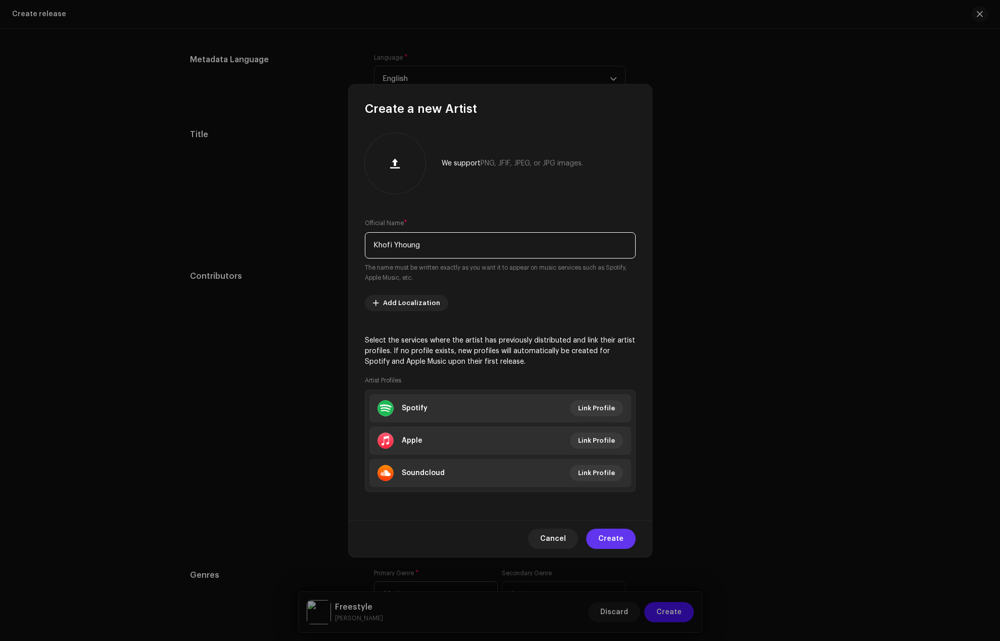 The image size is (1000, 641). What do you see at coordinates (553, 538) in the screenshot?
I see `button: Cancel` at bounding box center [553, 538].